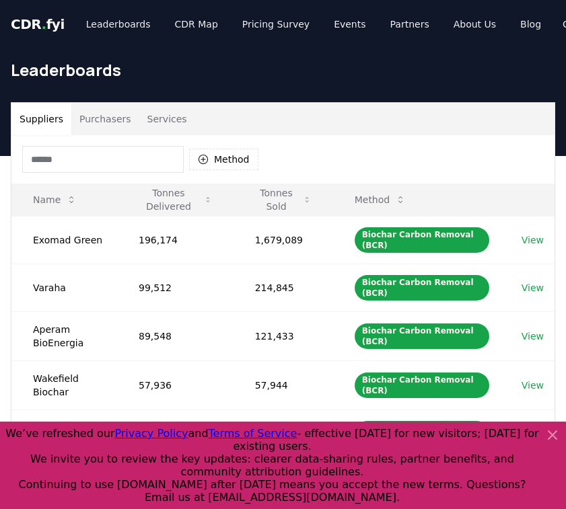  What do you see at coordinates (38, 24) in the screenshot?
I see `a: CDR.fyi` at bounding box center [38, 24].